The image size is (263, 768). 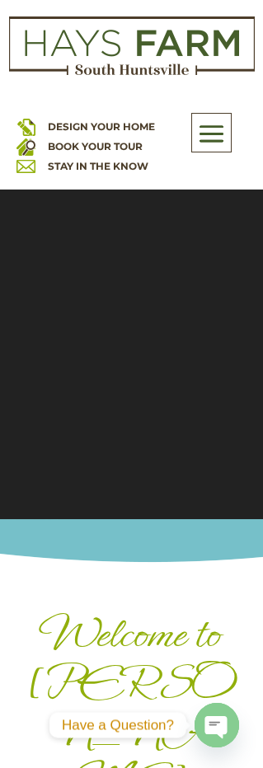 I want to click on span: DESIGN YOUR HOME, so click(x=101, y=126).